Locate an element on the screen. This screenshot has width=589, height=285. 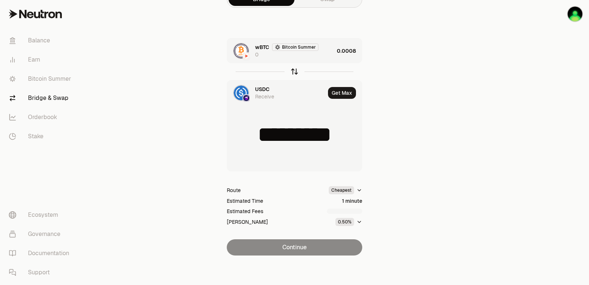
button: 0.50% is located at coordinates (349, 222).